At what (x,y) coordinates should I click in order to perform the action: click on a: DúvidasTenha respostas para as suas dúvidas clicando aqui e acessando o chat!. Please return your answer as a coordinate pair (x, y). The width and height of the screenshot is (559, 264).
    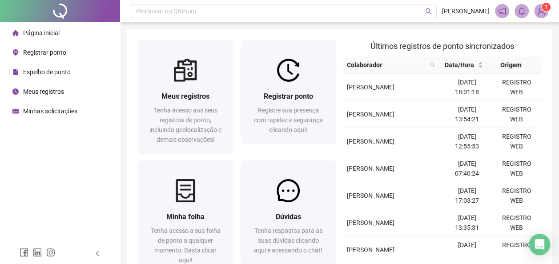
    Looking at the image, I should click on (288, 212).